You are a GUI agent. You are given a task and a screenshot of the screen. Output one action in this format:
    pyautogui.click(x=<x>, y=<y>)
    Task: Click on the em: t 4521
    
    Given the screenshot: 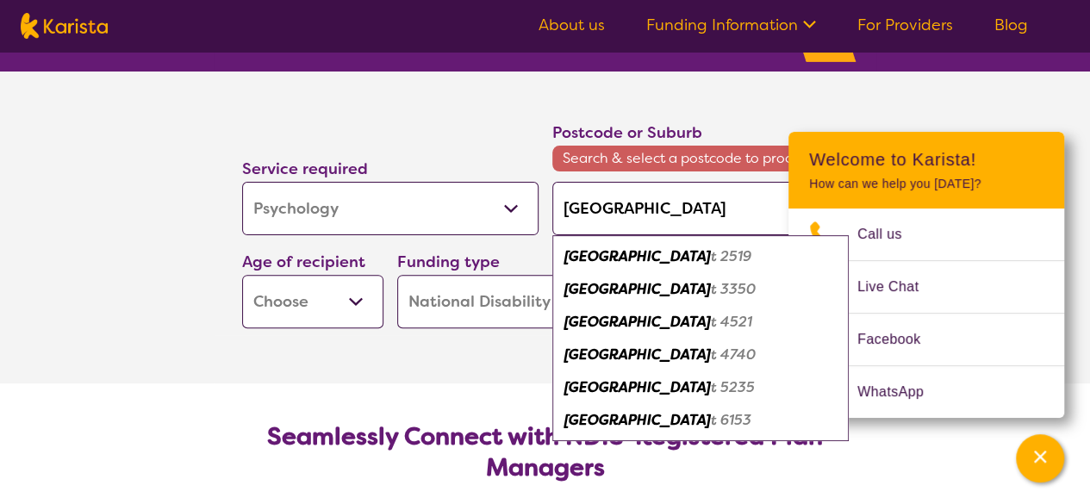 What is the action you would take?
    pyautogui.click(x=732, y=321)
    